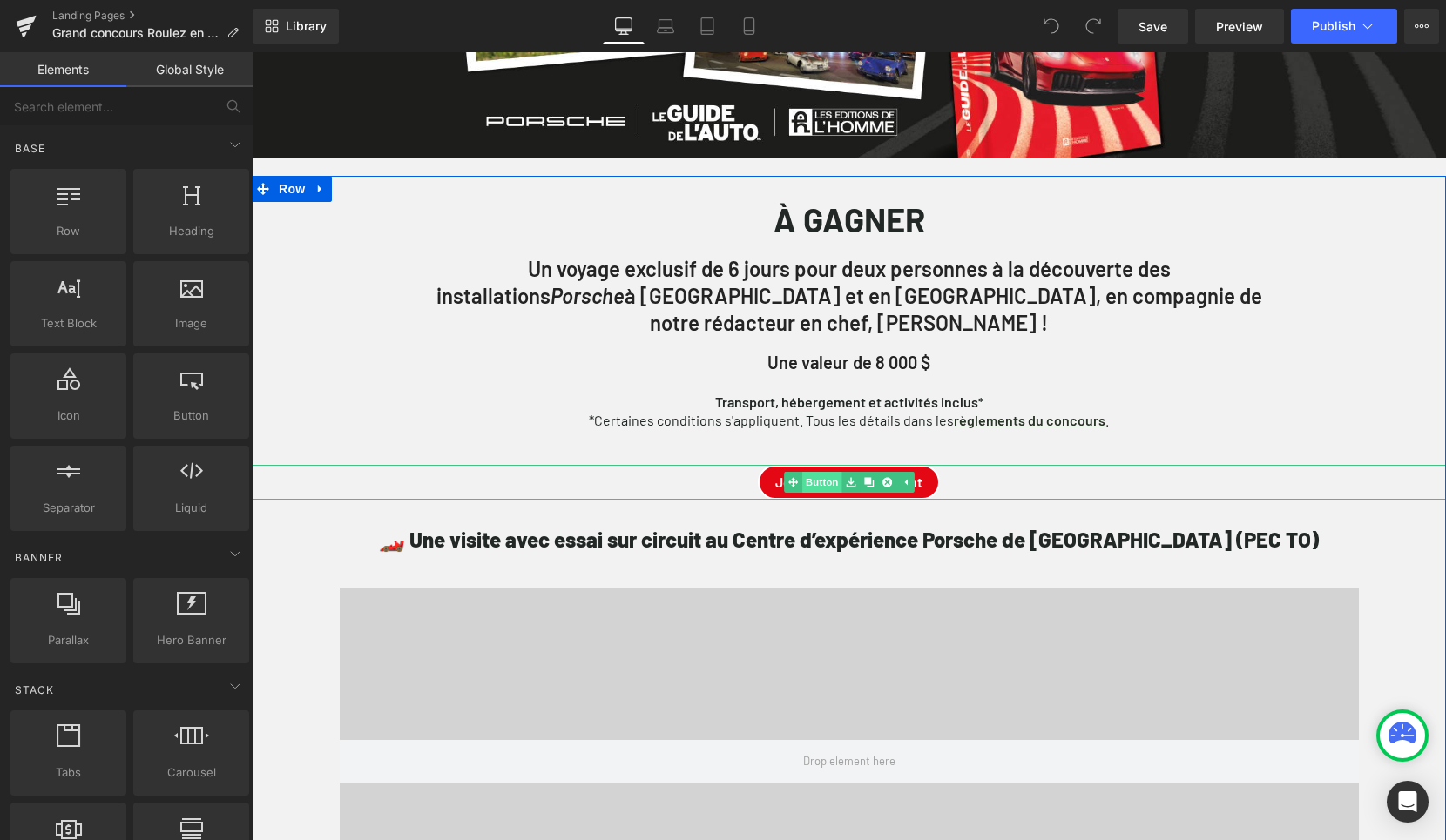 This screenshot has height=840, width=1446. Describe the element at coordinates (68, 640) in the screenshot. I see `span: Parallax` at that location.